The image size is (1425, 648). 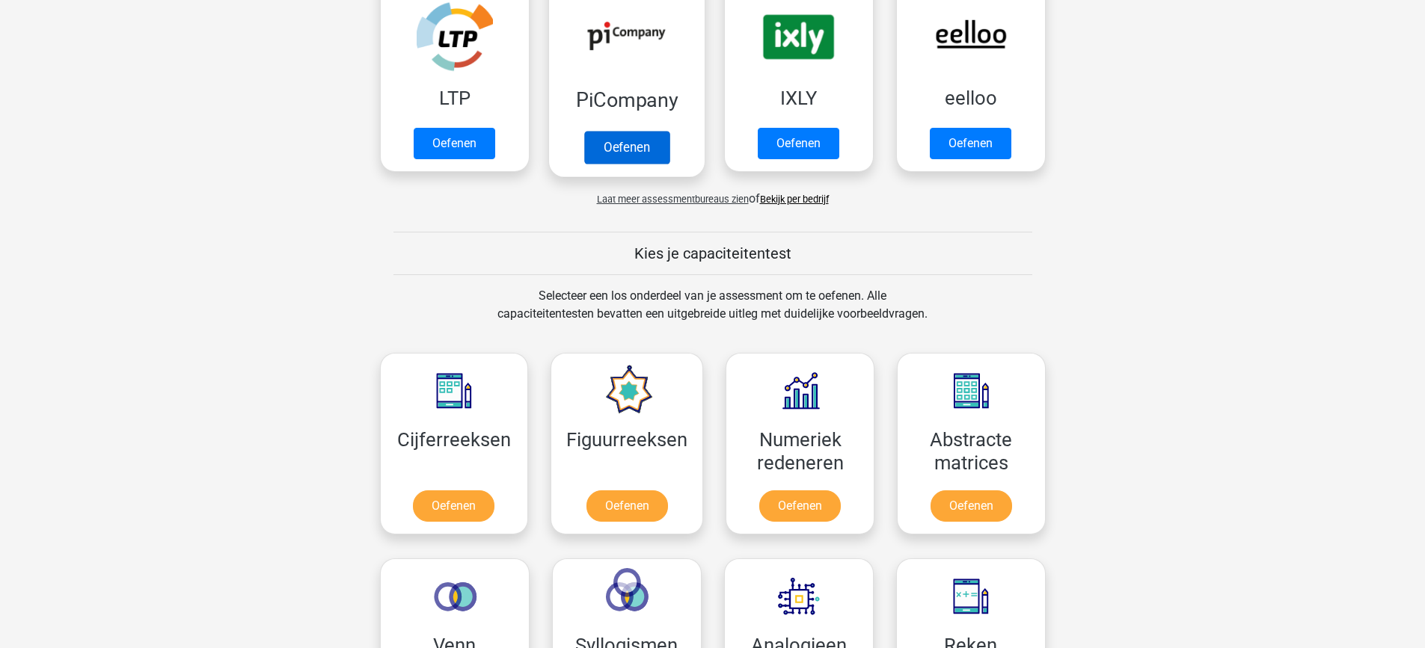 What do you see at coordinates (713, 193) in the screenshot?
I see `div: of` at bounding box center [713, 193].